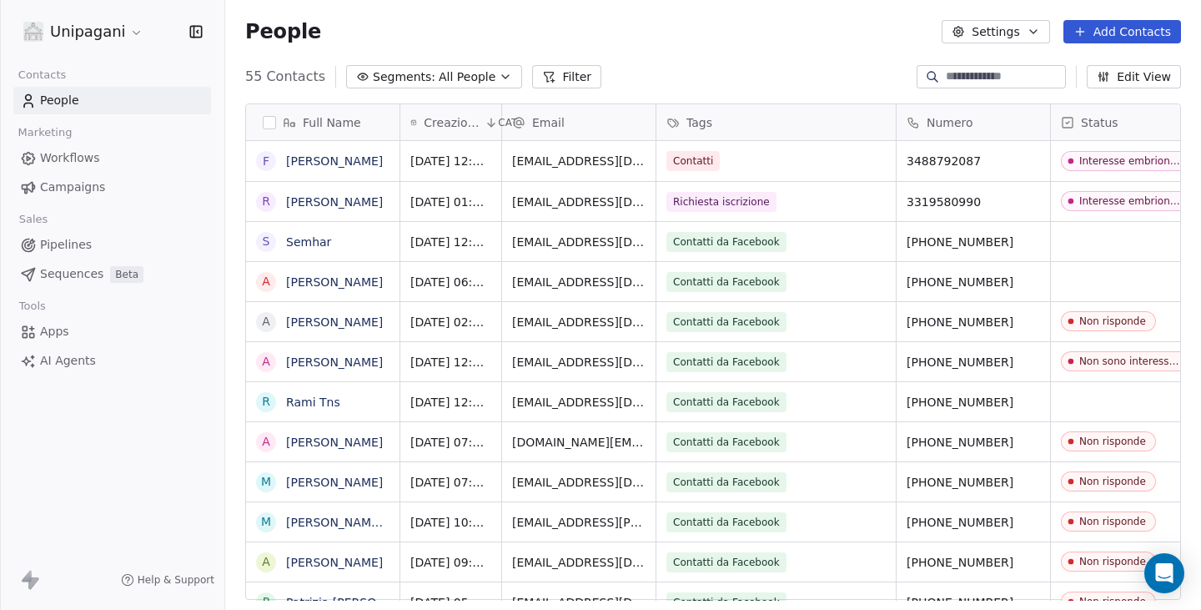  I want to click on span: Unipagani, so click(88, 32).